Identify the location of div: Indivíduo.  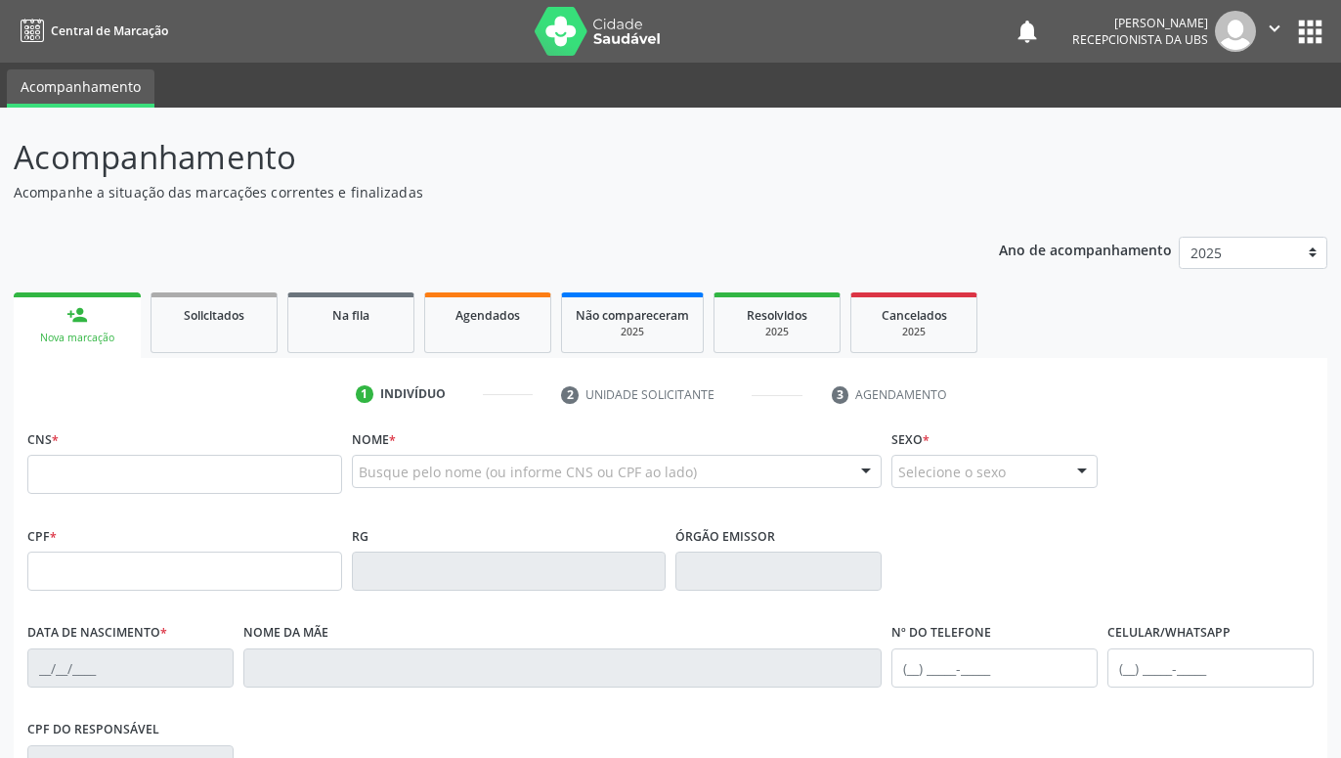
(413, 394).